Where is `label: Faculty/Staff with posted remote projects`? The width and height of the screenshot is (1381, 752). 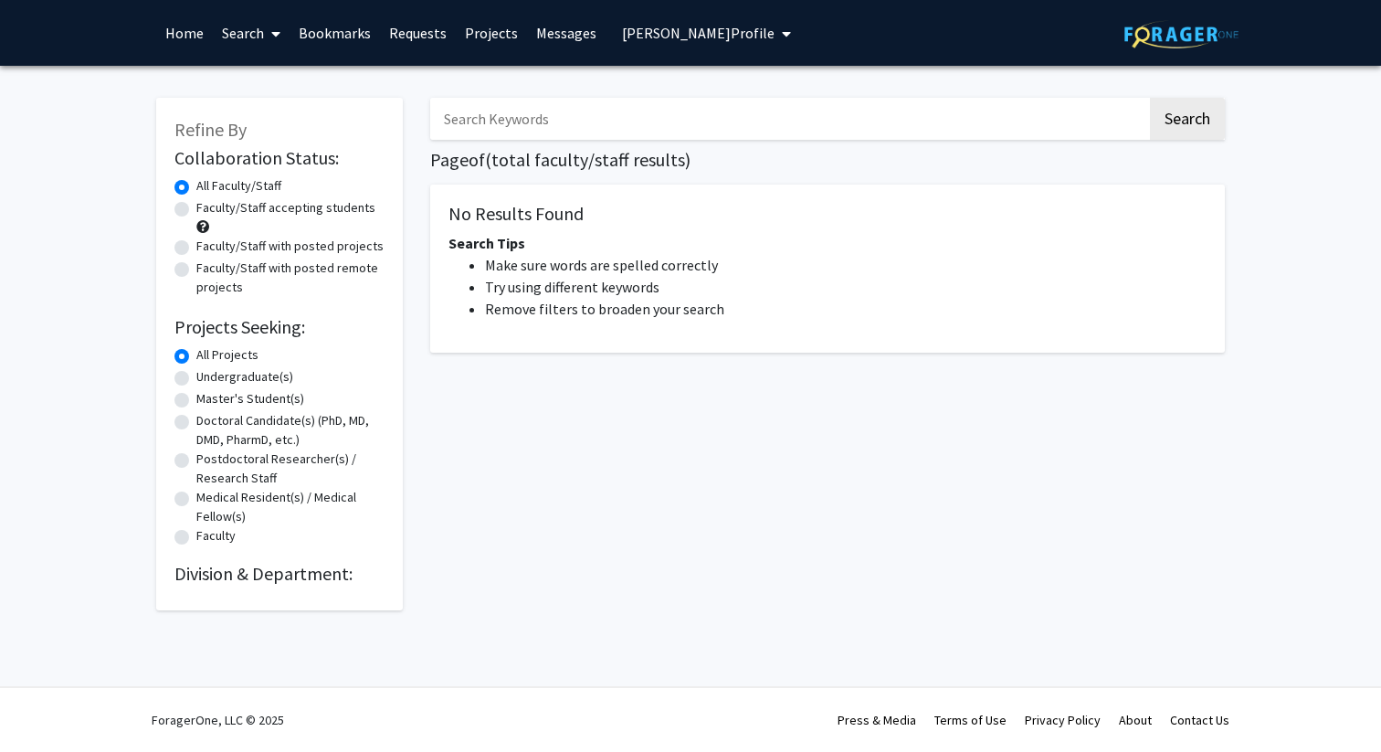 label: Faculty/Staff with posted remote projects is located at coordinates (290, 278).